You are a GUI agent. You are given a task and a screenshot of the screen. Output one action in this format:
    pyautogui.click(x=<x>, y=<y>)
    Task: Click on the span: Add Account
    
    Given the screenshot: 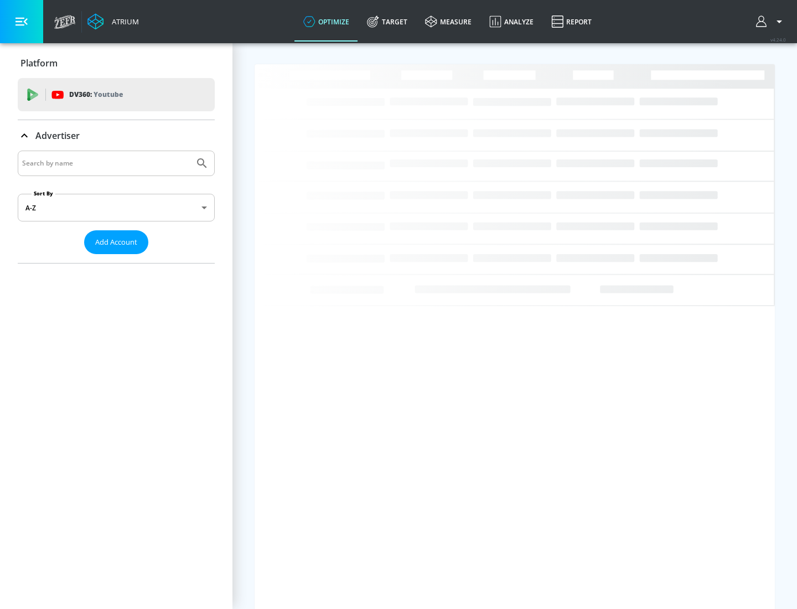 What is the action you would take?
    pyautogui.click(x=116, y=242)
    